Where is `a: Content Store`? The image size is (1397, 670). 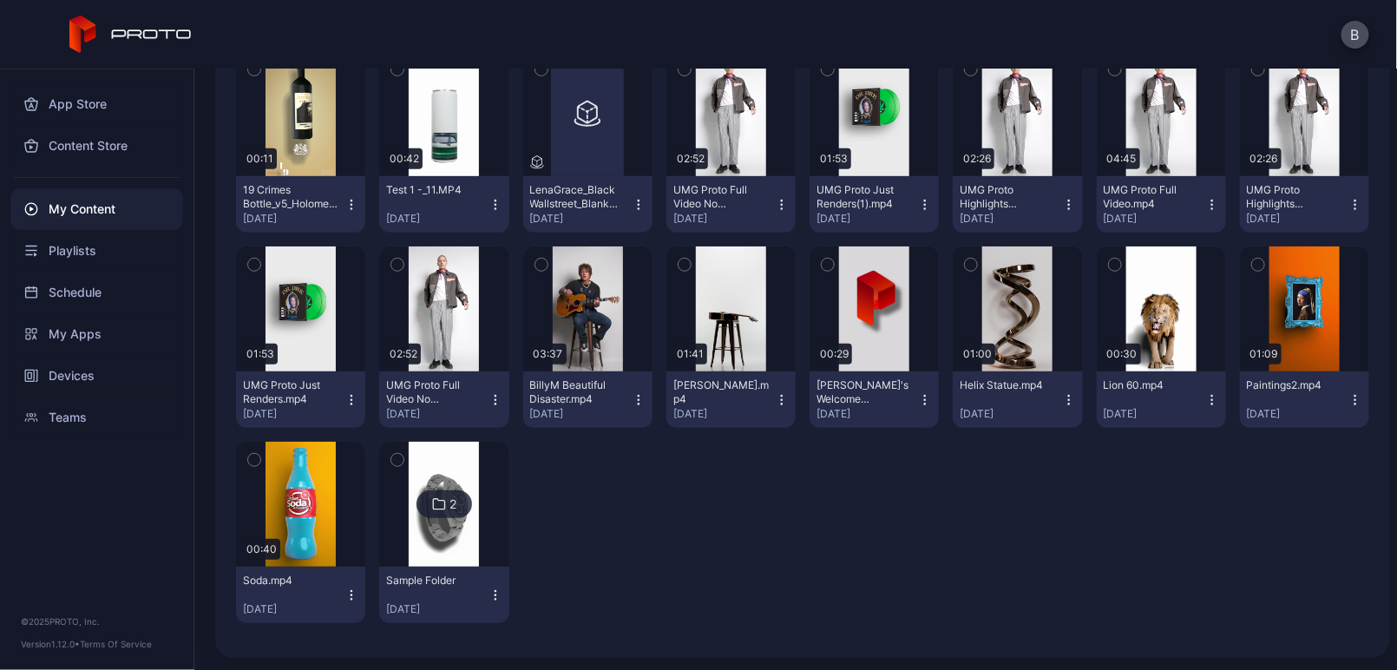 a: Content Store is located at coordinates (96, 146).